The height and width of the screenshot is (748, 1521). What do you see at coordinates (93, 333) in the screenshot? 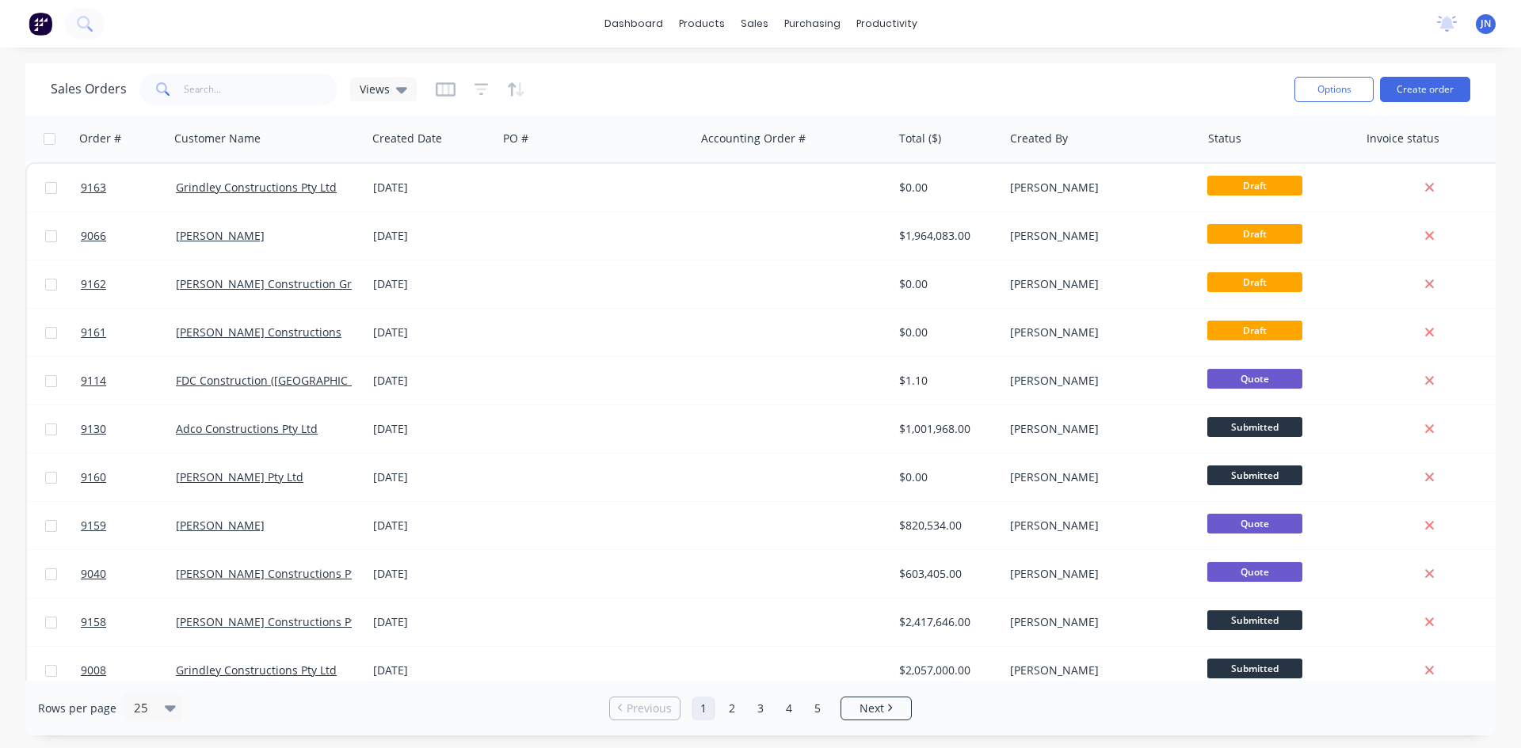
I see `span: 9161` at bounding box center [93, 333].